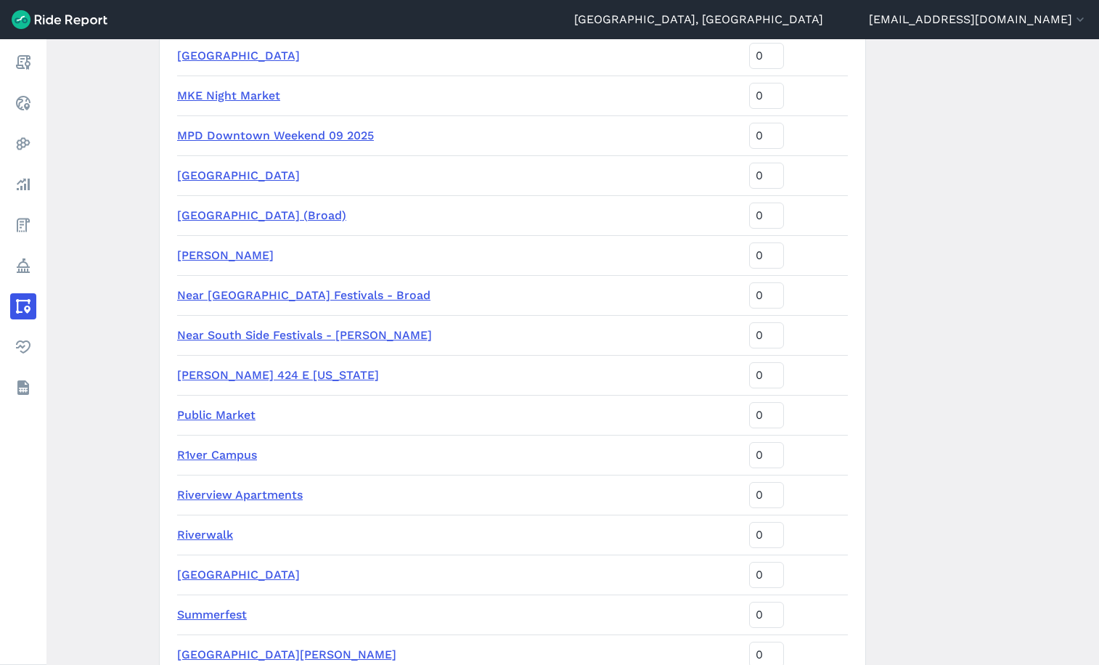 The height and width of the screenshot is (665, 1099). Describe the element at coordinates (216, 414) in the screenshot. I see `a: Public Market` at that location.